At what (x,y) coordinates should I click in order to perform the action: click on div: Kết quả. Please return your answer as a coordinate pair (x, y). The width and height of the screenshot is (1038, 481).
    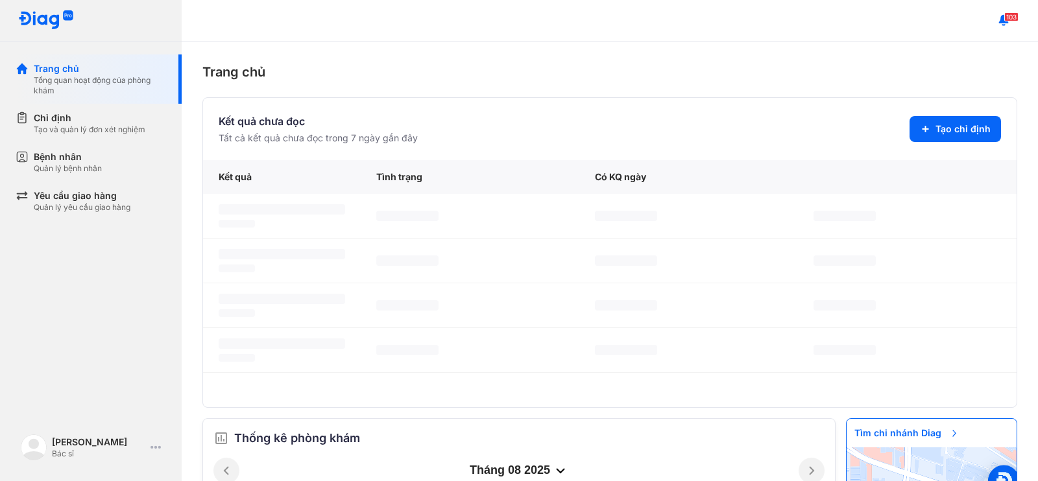
    Looking at the image, I should click on (281, 177).